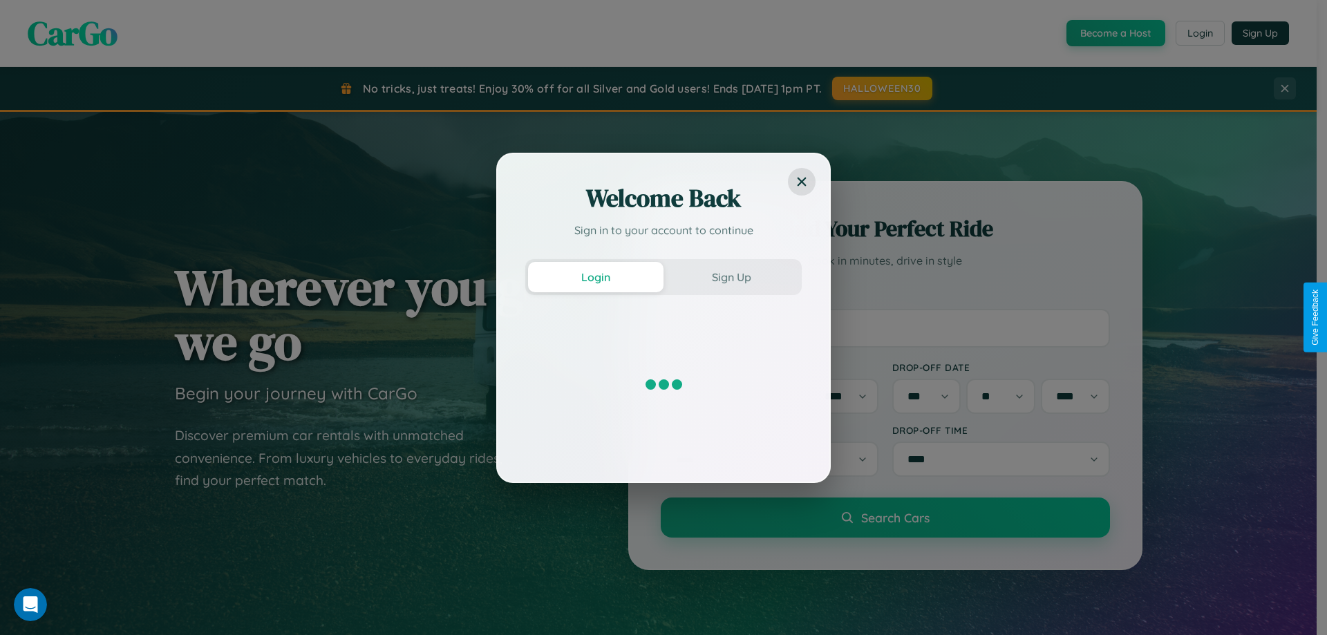 This screenshot has width=1327, height=635. I want to click on button: Sign Up, so click(731, 277).